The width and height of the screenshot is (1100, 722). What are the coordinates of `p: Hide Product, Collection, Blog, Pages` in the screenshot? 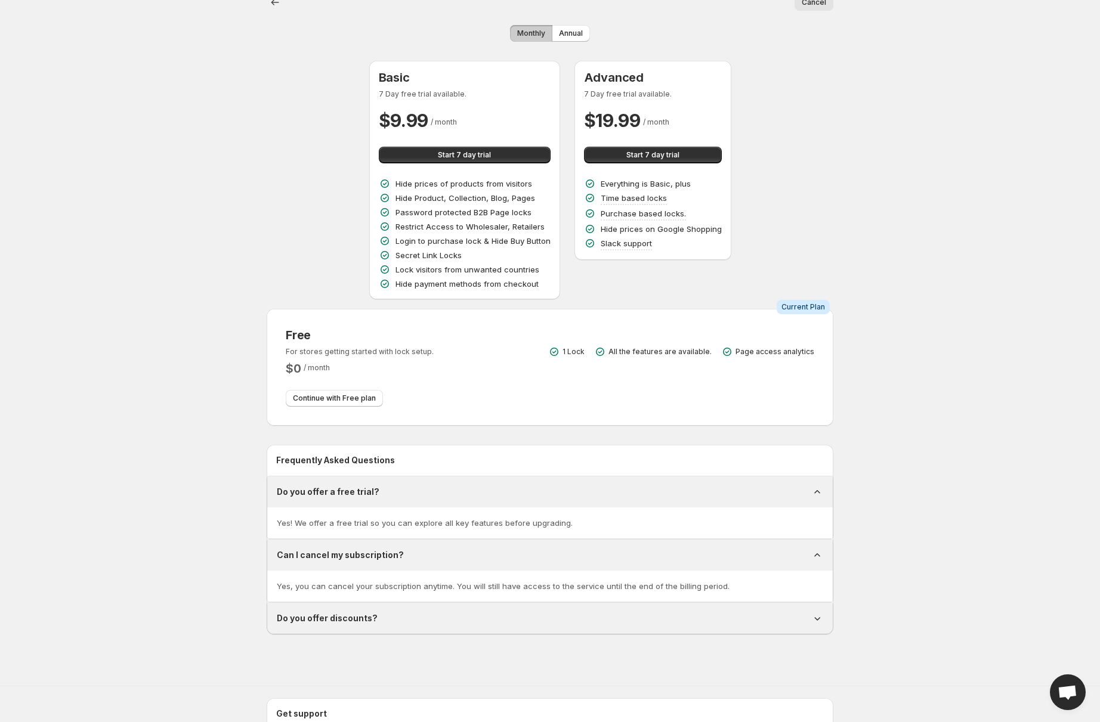 It's located at (465, 198).